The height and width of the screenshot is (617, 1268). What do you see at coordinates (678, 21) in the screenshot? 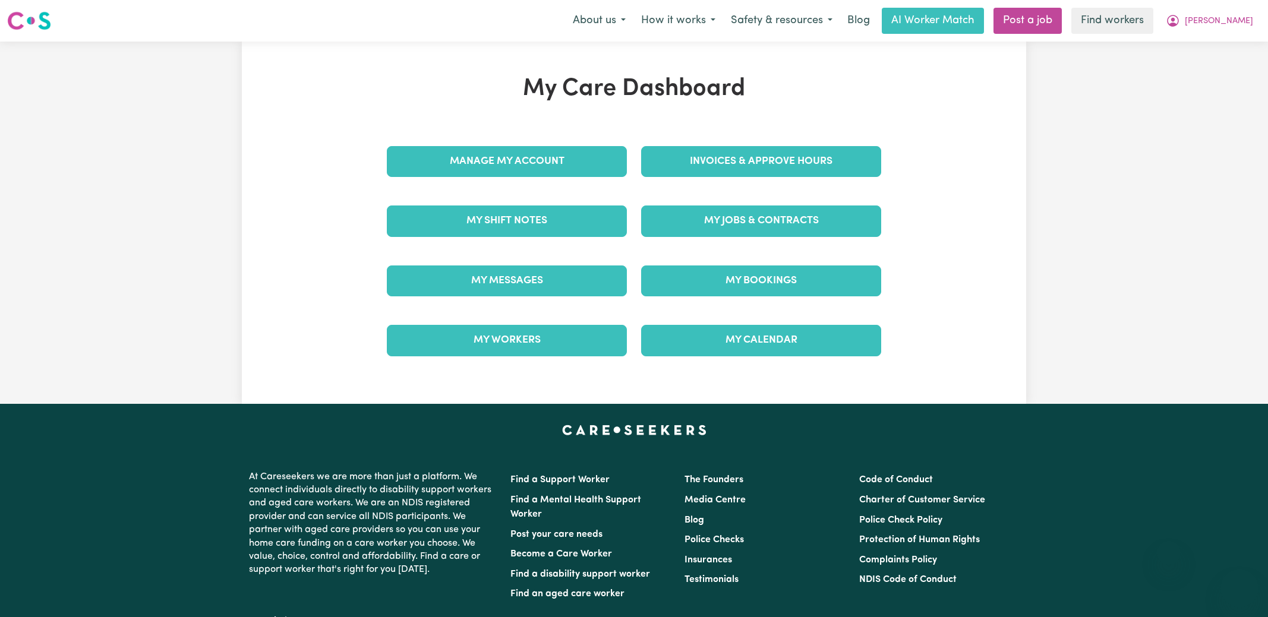
I see `button: How it works` at bounding box center [678, 21].